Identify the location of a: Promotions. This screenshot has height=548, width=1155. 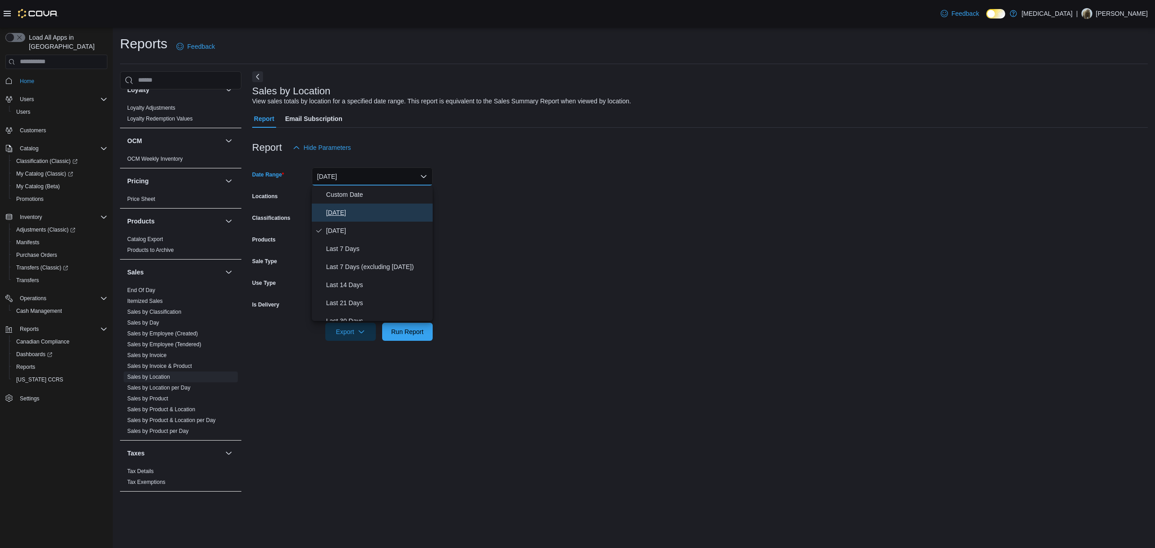
(30, 199).